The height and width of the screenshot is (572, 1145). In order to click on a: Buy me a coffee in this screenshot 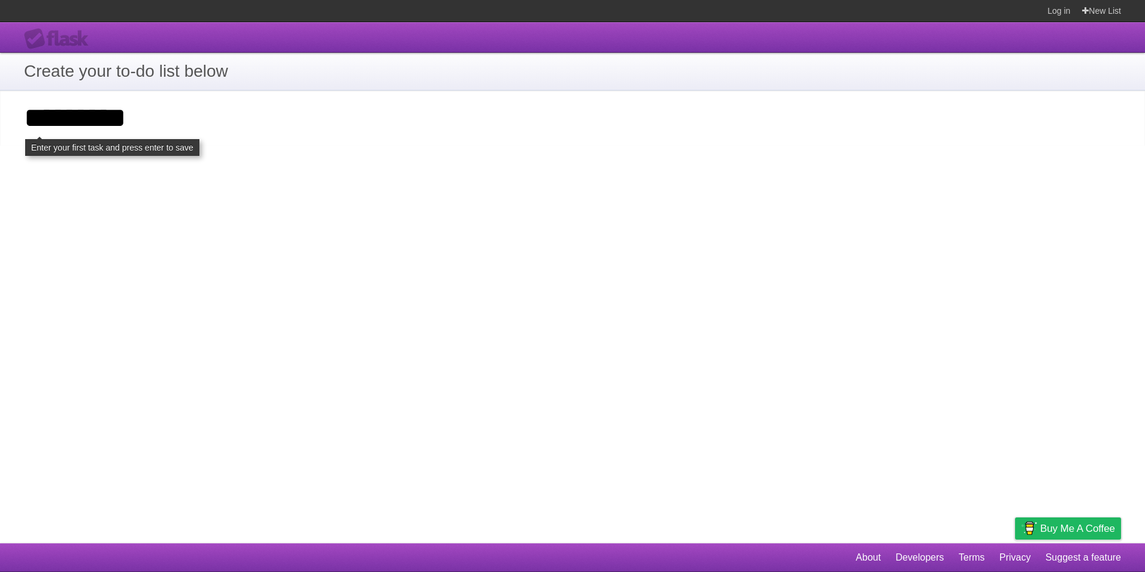, I will do `click(1068, 528)`.